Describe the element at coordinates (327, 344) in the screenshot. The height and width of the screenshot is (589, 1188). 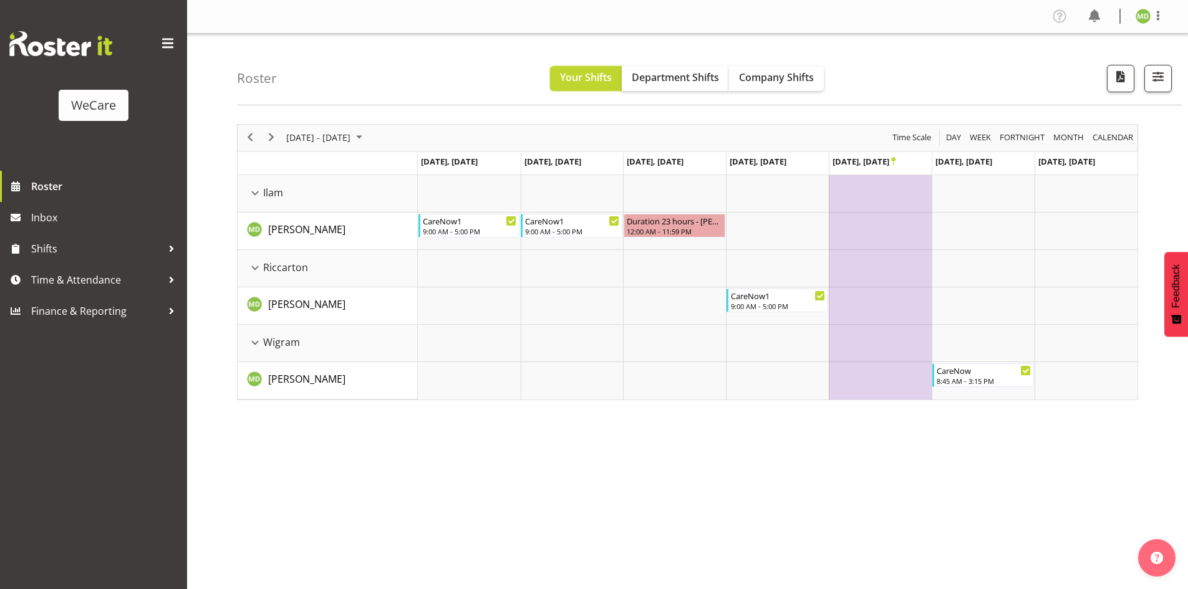
I see `td: Wigram resource` at that location.